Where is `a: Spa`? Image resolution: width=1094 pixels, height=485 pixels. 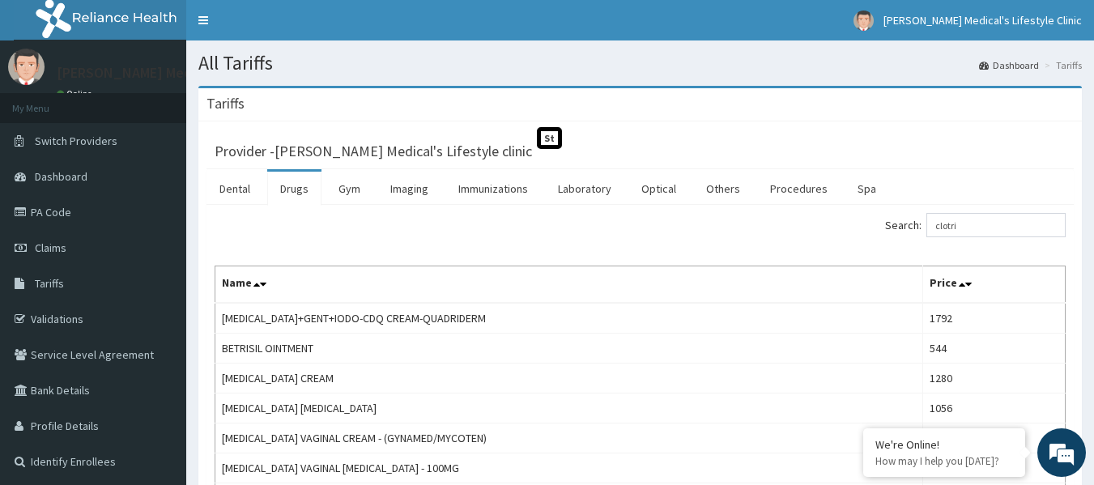
a: Spa is located at coordinates (867, 189).